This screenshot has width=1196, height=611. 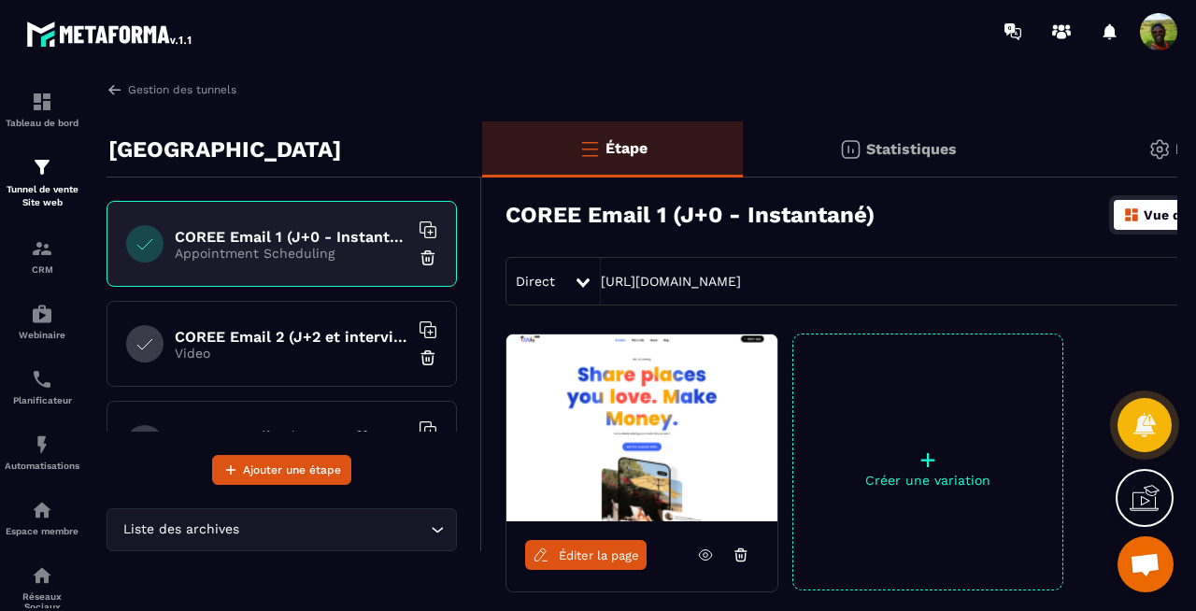 What do you see at coordinates (292, 436) in the screenshot?
I see `h6: COREE Email 3 (J+4 et offre spéciale)` at bounding box center [292, 436].